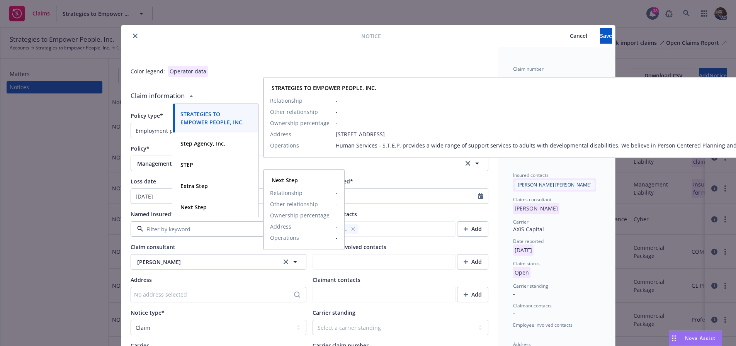 The image size is (736, 346). What do you see at coordinates (674, 338) in the screenshot?
I see `div: Drag to move` at bounding box center [674, 338].